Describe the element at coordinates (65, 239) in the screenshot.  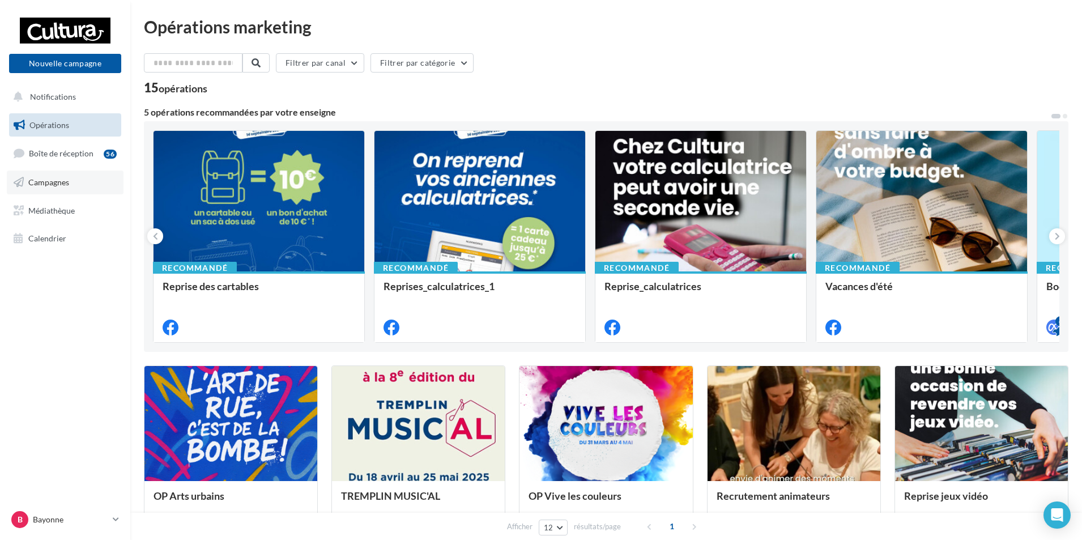
I see `a: Calendrier` at that location.